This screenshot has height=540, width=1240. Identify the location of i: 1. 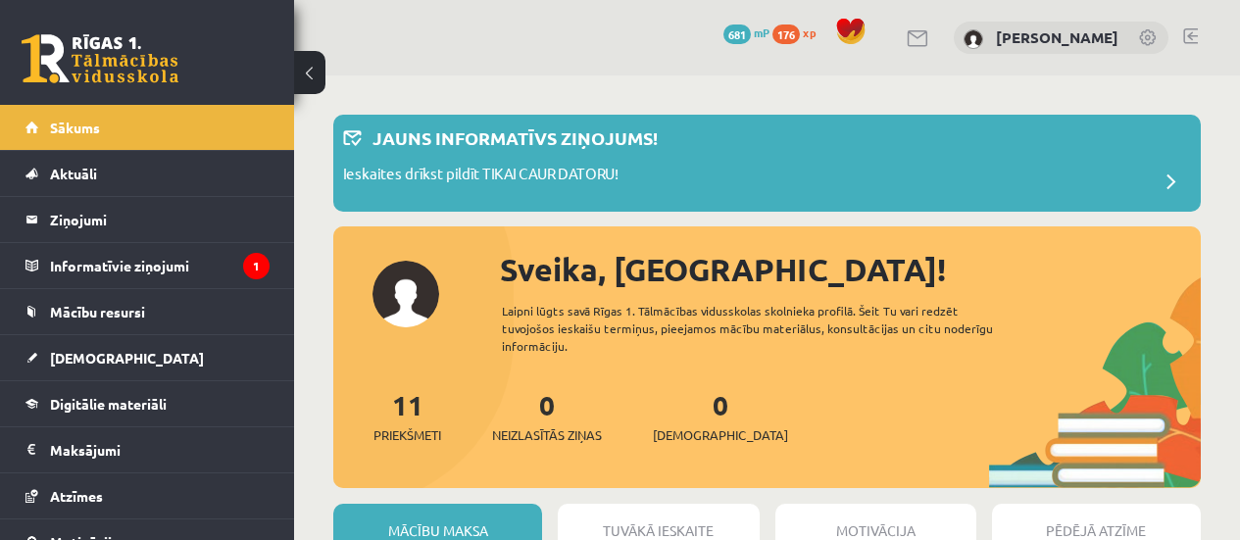
(256, 266).